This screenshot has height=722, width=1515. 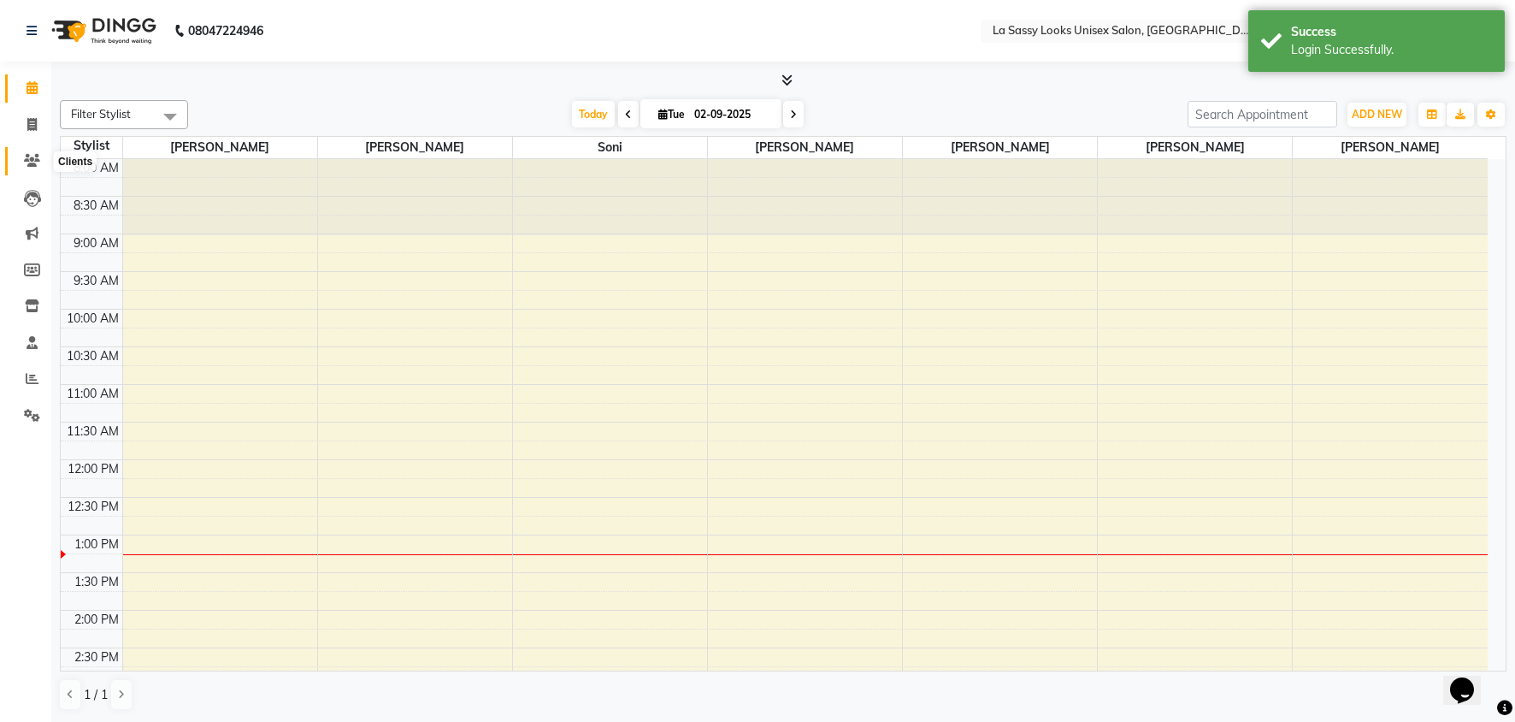 What do you see at coordinates (97, 619) in the screenshot?
I see `div: 2:00 PM` at bounding box center [97, 619].